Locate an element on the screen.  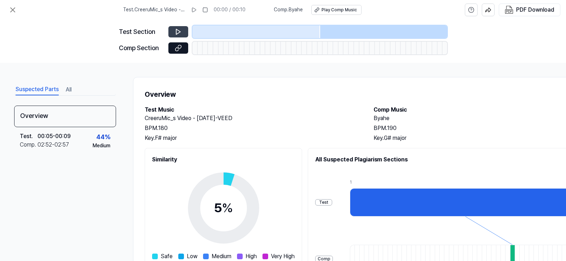
div: Comp . is located at coordinates (29, 145).